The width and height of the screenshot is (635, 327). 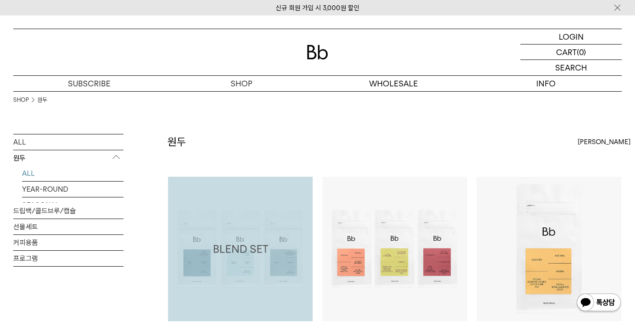 What do you see at coordinates (73, 189) in the screenshot?
I see `a: YEAR-ROUND` at bounding box center [73, 189].